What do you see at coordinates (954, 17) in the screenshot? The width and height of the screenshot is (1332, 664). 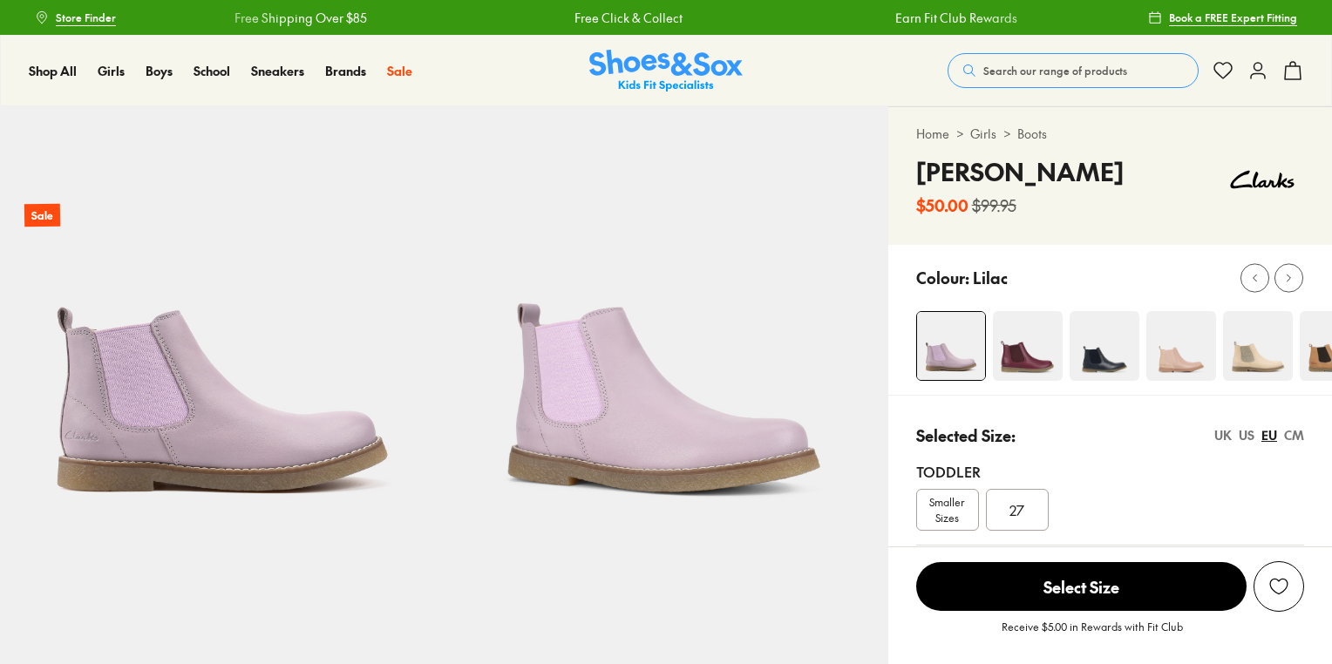 I see `a: Earn Fit Club Rewards` at bounding box center [954, 17].